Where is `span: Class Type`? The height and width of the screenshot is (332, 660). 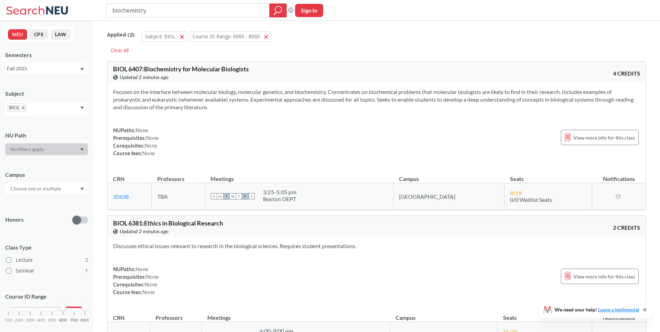 span: Class Type is located at coordinates (47, 247).